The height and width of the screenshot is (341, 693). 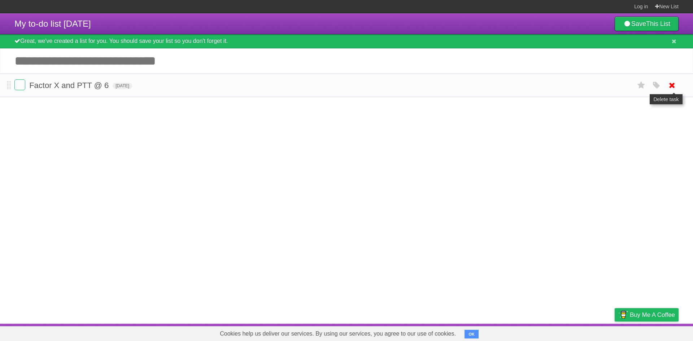 What do you see at coordinates (70, 85) in the screenshot?
I see `span: Factor X and PTT @ 6` at bounding box center [70, 85].